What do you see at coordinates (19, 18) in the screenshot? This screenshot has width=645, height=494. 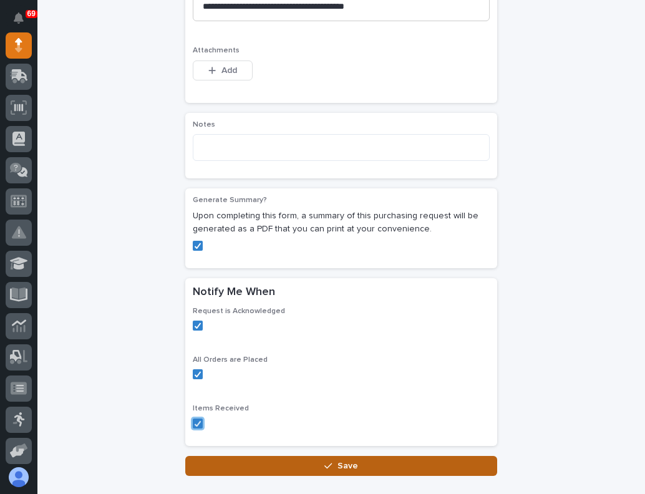 I see `button: Notifications` at bounding box center [19, 18].